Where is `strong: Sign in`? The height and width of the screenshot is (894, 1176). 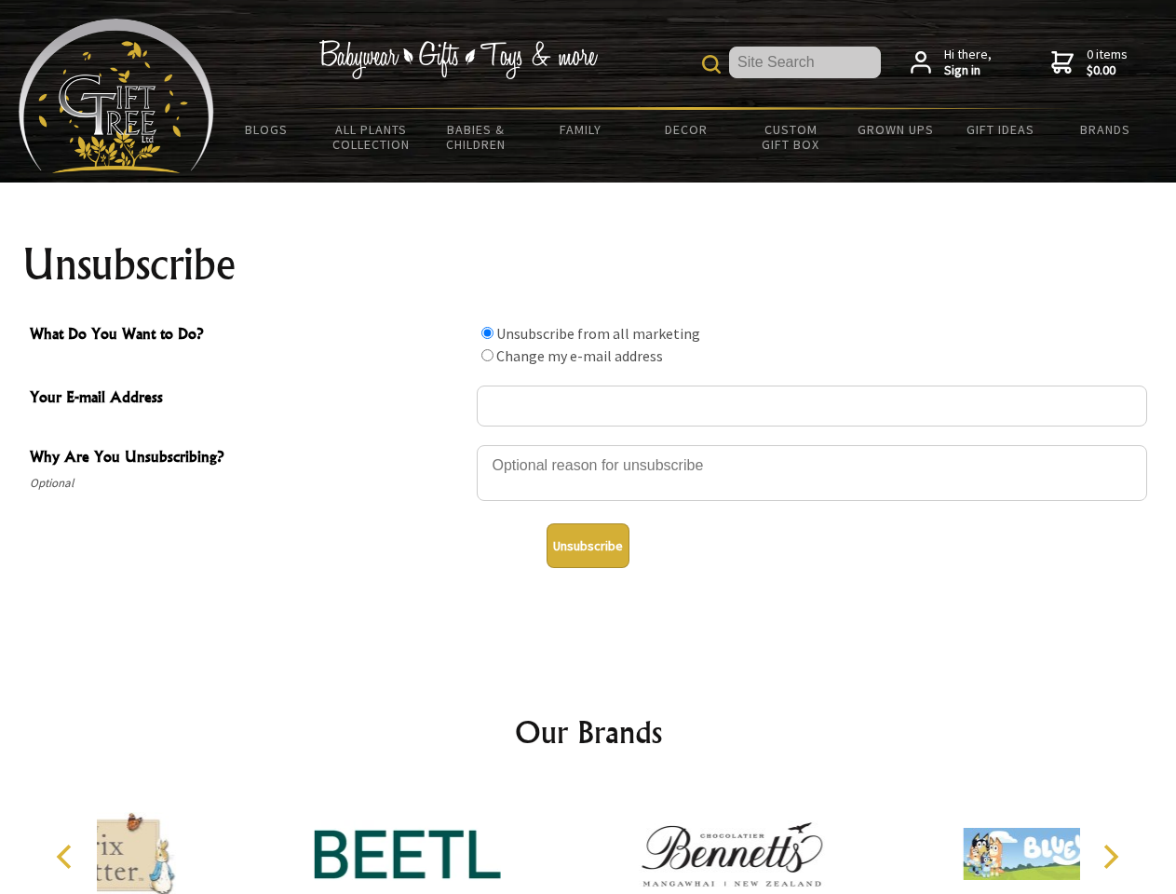 strong: Sign in is located at coordinates (968, 71).